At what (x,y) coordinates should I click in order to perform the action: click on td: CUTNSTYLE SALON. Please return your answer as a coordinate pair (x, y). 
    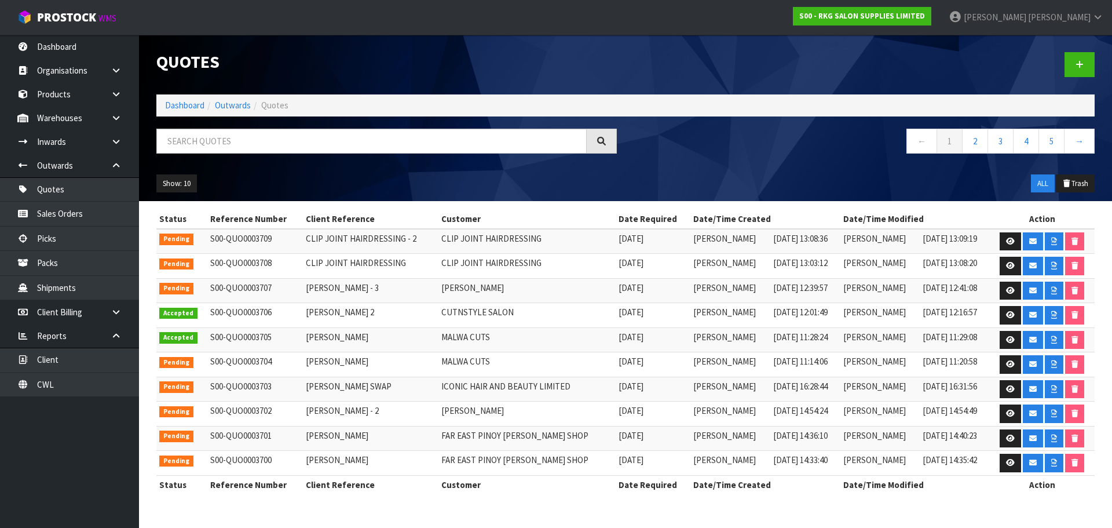
    Looking at the image, I should click on (527, 315).